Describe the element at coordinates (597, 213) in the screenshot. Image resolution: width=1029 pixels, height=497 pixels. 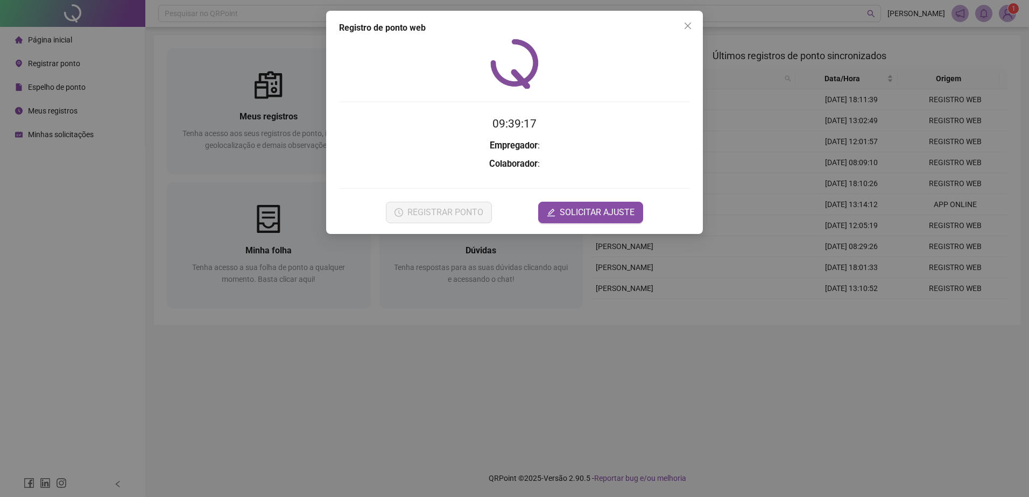
I see `span: SOLICITAR AJUSTE` at that location.